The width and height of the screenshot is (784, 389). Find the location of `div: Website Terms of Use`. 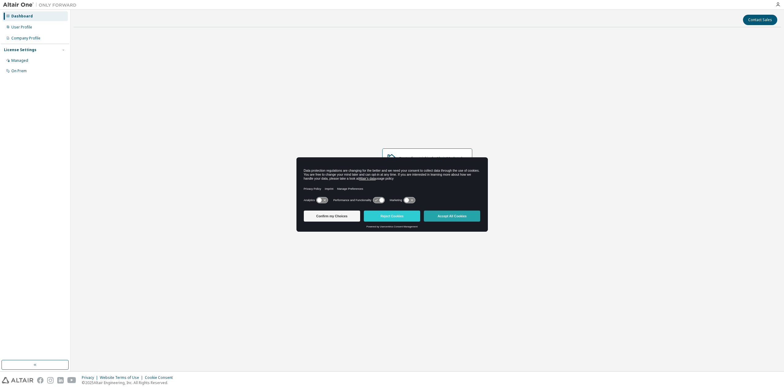

div: Website Terms of Use is located at coordinates (122, 378).